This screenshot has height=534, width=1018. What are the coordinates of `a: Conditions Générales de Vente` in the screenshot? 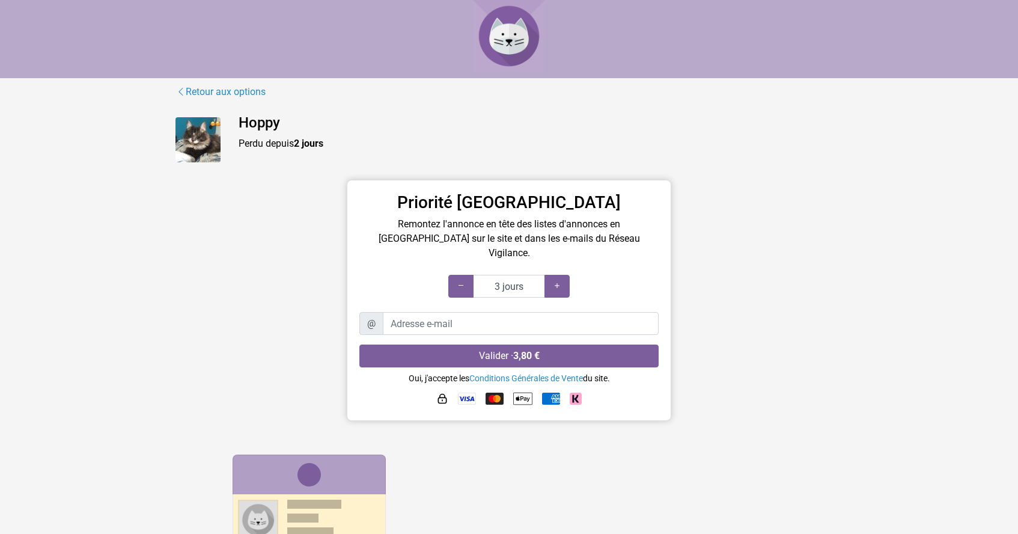 It's located at (526, 378).